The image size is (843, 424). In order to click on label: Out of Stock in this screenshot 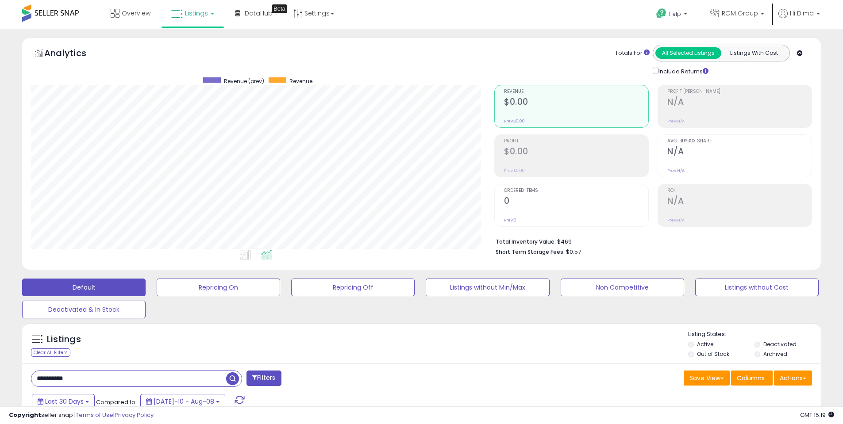, I will do `click(713, 354)`.